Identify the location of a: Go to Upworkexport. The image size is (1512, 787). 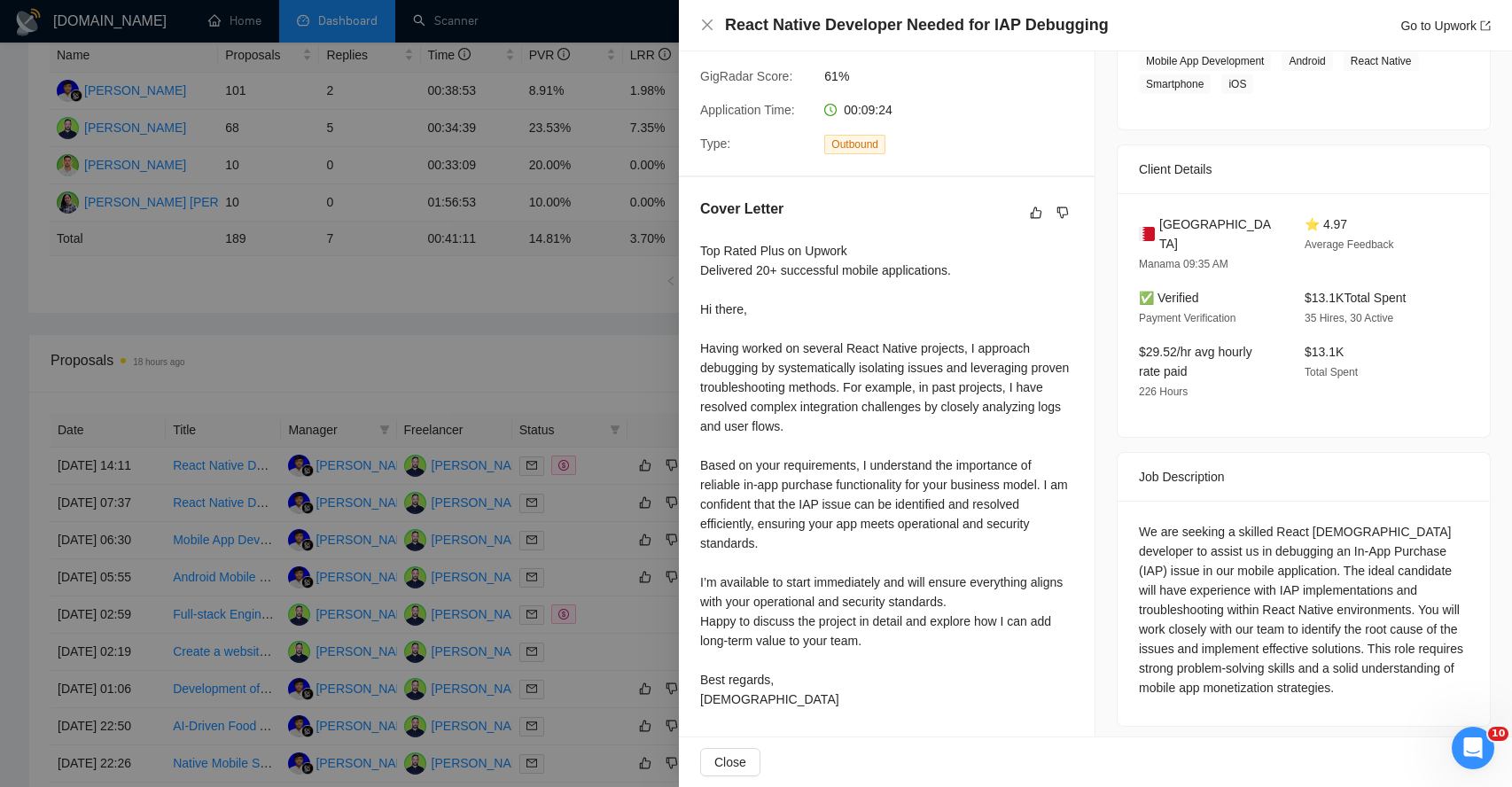
(1446, 26).